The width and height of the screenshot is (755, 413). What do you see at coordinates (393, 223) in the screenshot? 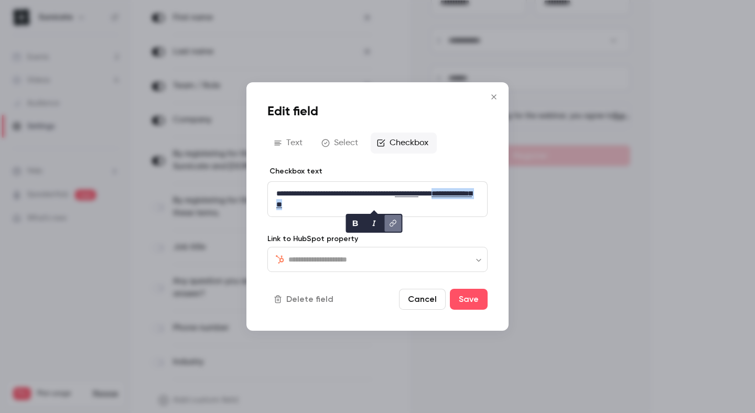
I see `button: link` at bounding box center [393, 223].